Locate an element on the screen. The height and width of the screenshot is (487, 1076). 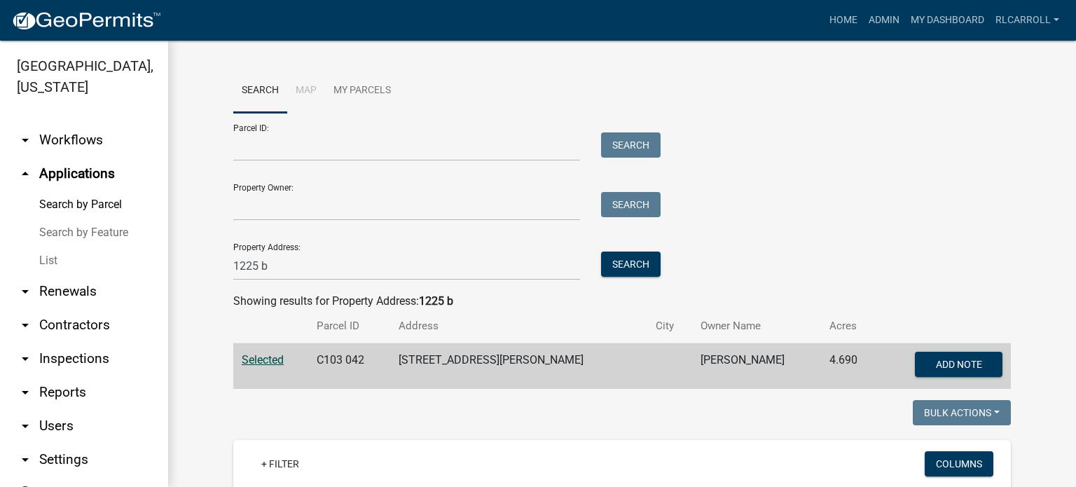
i: arrow_drop_up is located at coordinates (25, 174).